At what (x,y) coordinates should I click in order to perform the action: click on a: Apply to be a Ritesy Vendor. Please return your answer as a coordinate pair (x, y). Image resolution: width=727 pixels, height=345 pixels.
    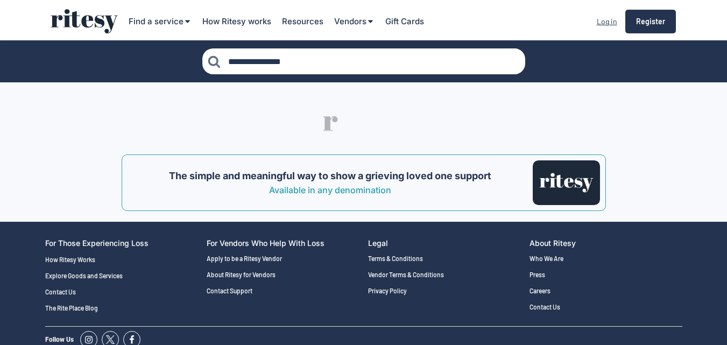
    Looking at the image, I should click on (283, 259).